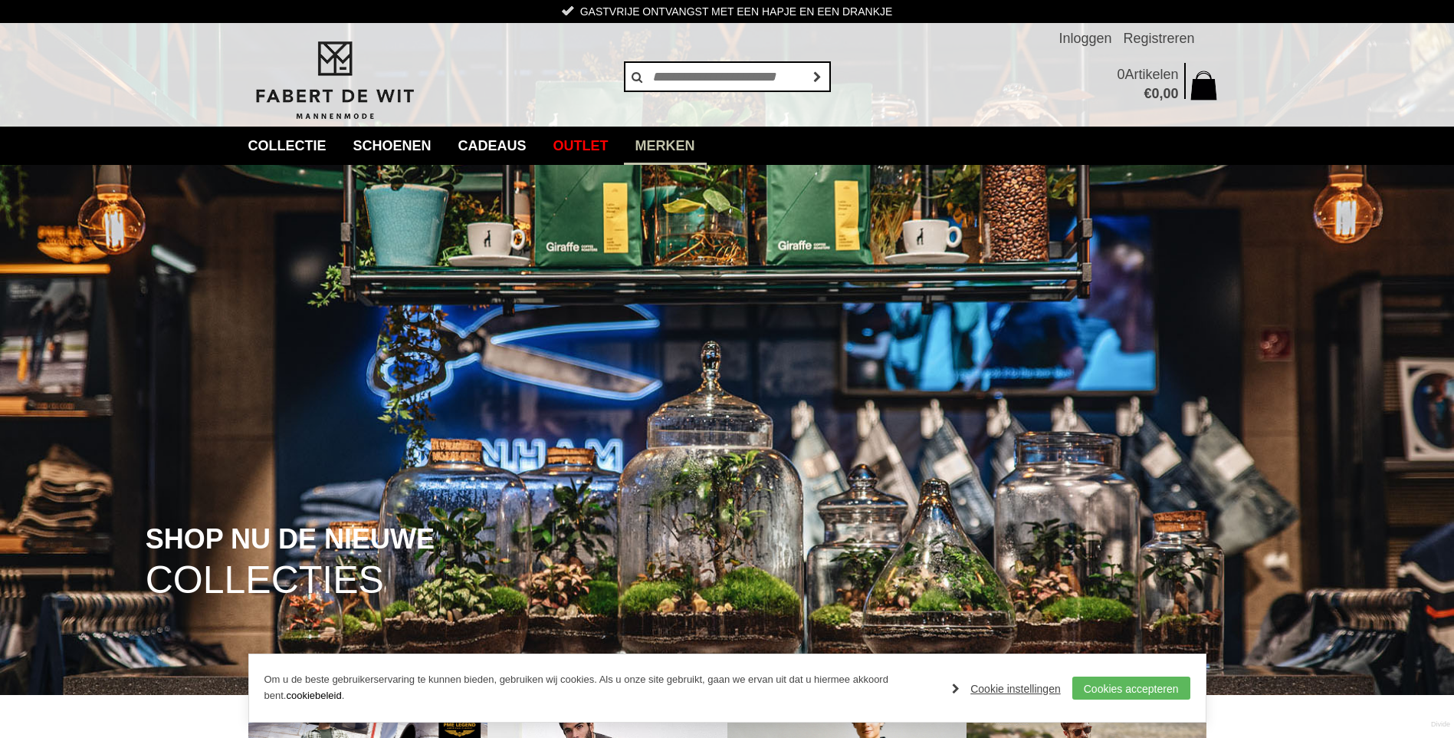  What do you see at coordinates (601, 688) in the screenshot?
I see `p: Om u de beste gebruikerservaring te kunnen bieden, gebruiken wij cookies. Als u onze site gebruik...` at bounding box center [601, 688].